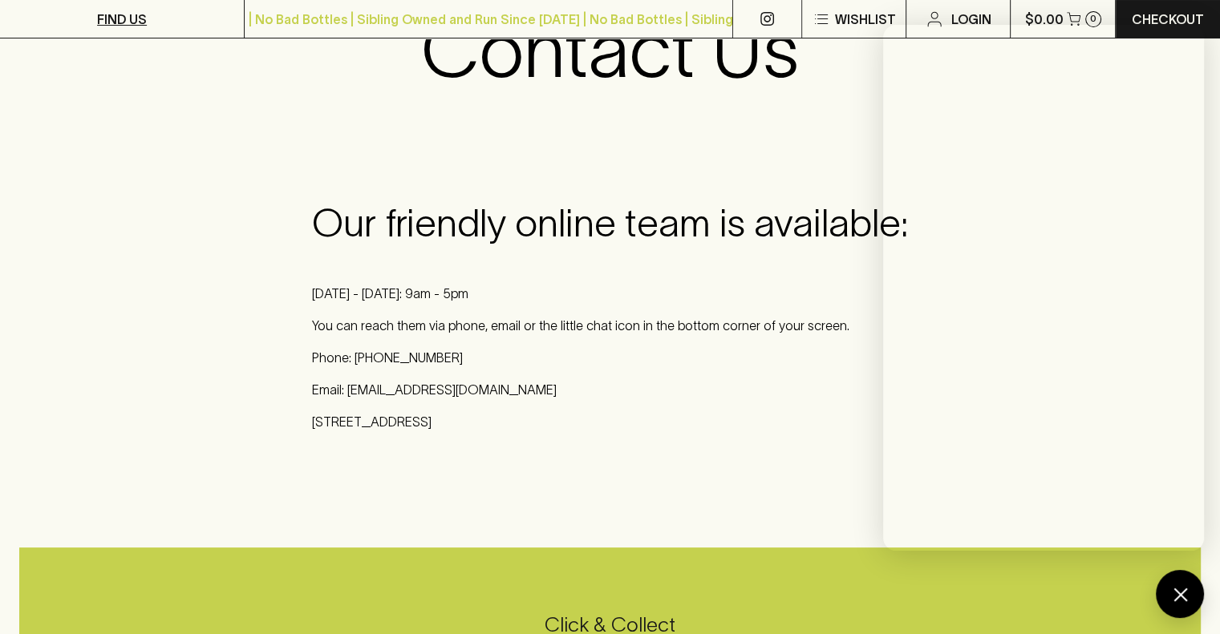 This screenshot has width=1220, height=634. Describe the element at coordinates (609, 223) in the screenshot. I see `h3: Our friendly online team is available:` at that location.